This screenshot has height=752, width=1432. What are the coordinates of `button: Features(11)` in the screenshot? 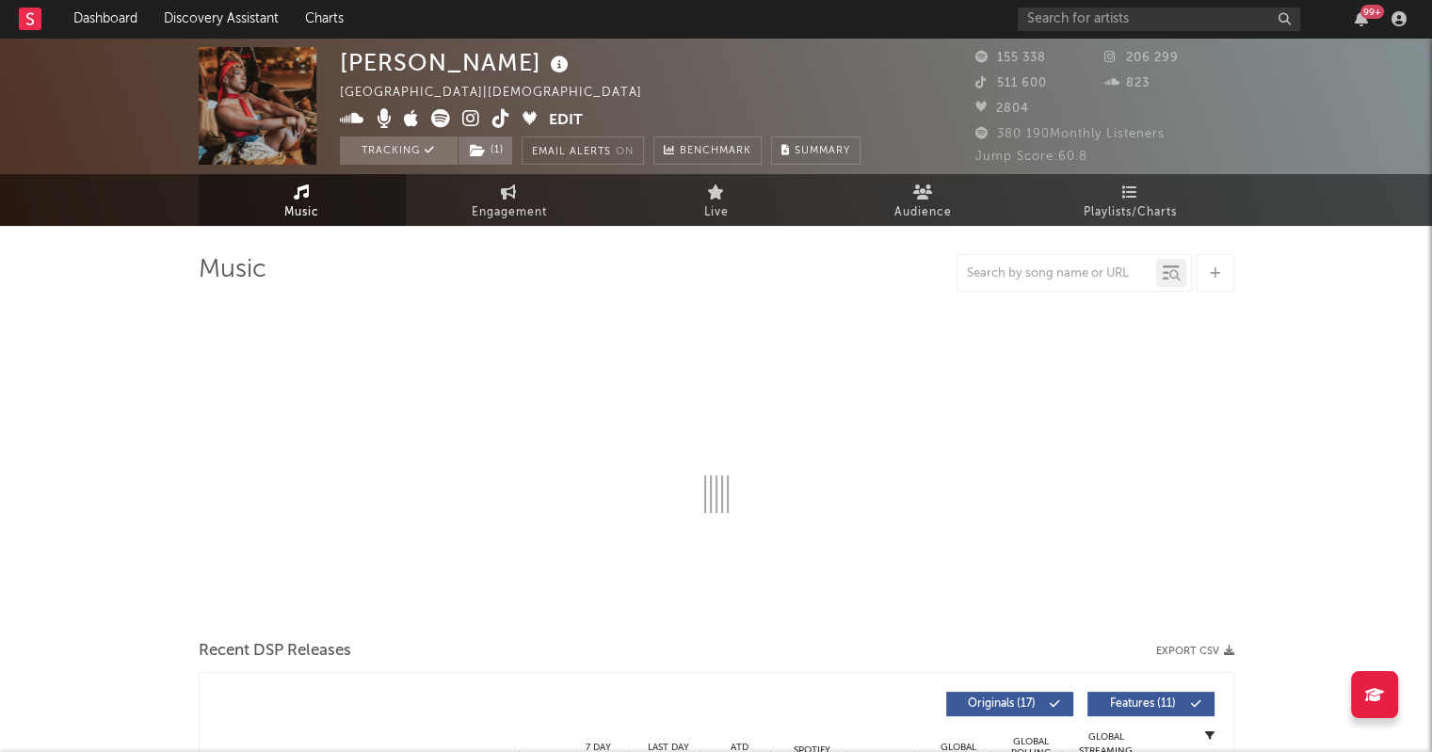 It's located at (1150, 704).